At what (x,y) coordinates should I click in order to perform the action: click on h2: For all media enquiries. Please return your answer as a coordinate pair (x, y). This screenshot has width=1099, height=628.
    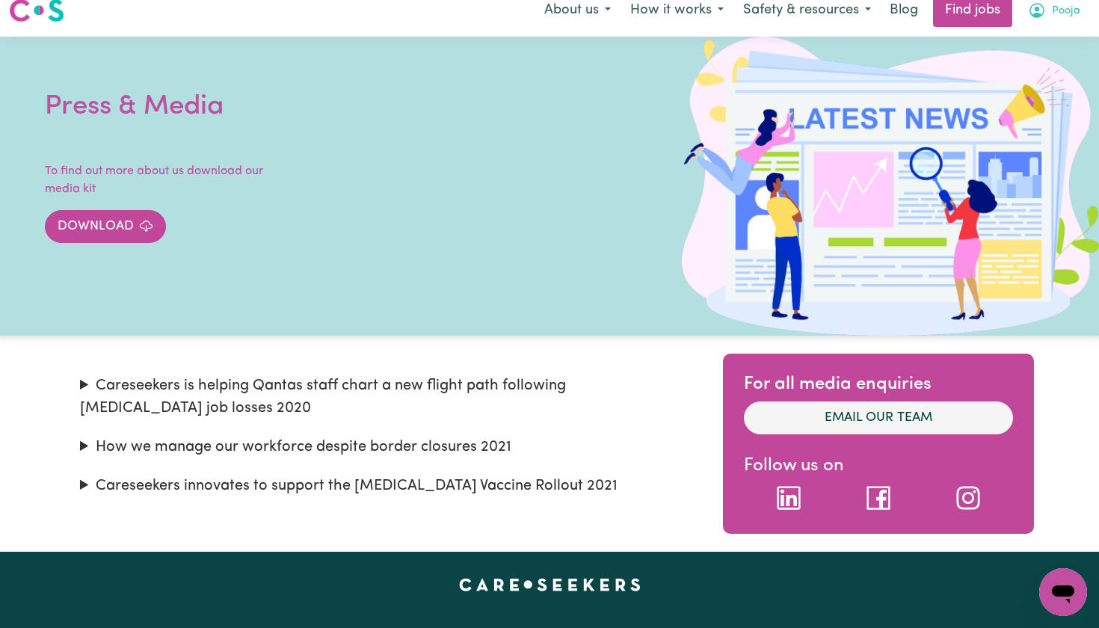
    Looking at the image, I should click on (879, 384).